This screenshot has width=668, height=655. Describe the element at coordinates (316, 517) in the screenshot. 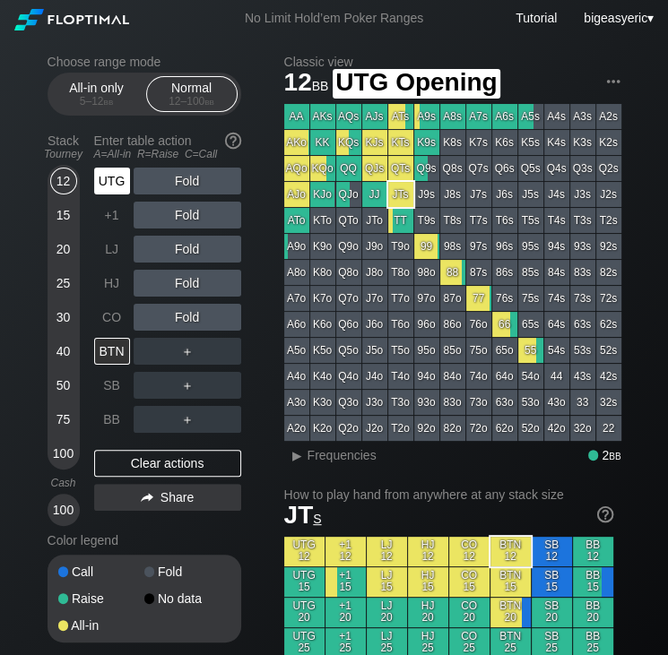

I see `span: s` at that location.